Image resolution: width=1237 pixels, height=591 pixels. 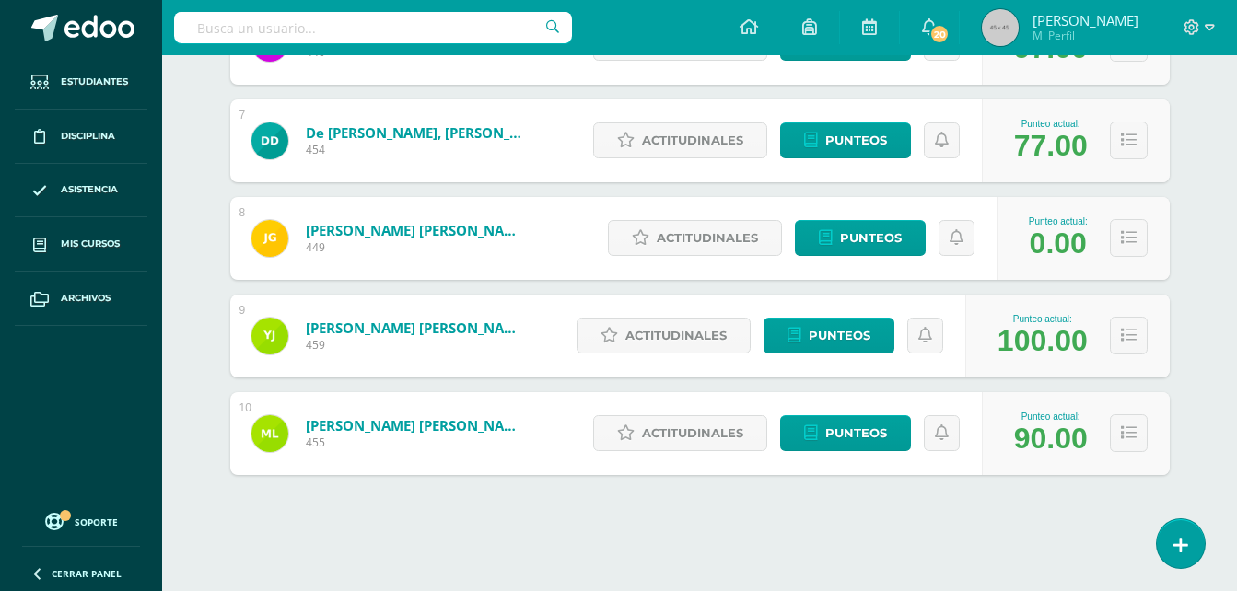 I want to click on div: 10, so click(x=245, y=408).